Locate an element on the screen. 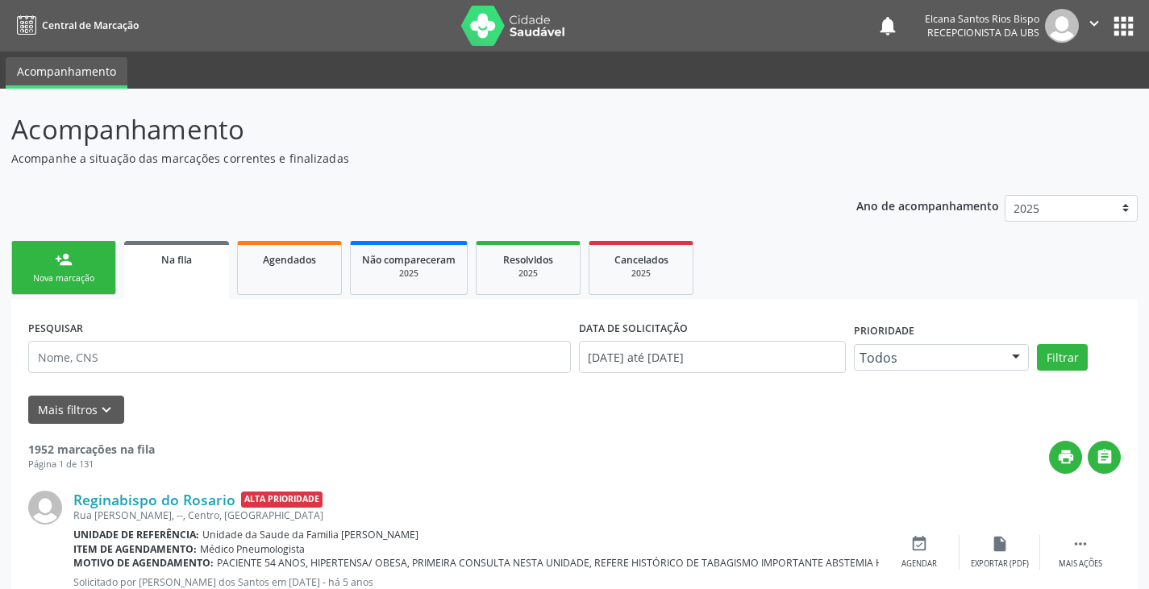 The height and width of the screenshot is (589, 1149). b: Motivo de agendamento: is located at coordinates (144, 563).